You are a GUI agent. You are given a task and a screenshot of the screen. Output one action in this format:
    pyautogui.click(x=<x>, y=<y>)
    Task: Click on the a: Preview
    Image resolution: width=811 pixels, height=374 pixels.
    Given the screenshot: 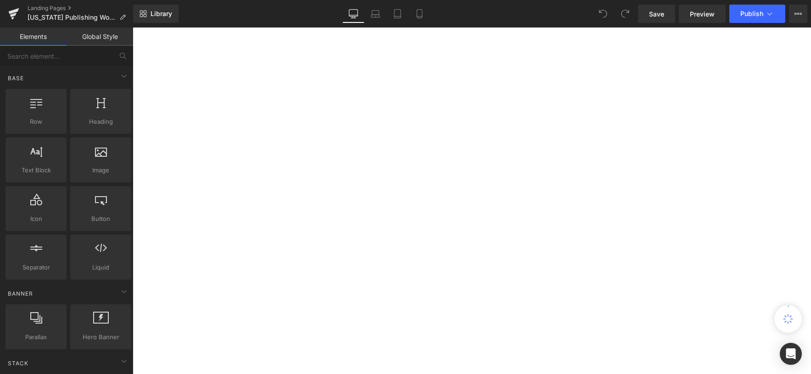 What is the action you would take?
    pyautogui.click(x=702, y=14)
    